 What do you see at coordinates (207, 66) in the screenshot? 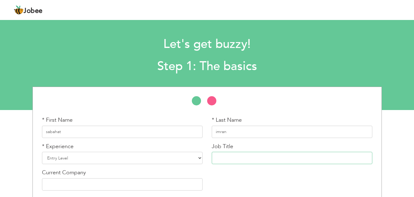
I see `h2: Step 1: The basics` at bounding box center [207, 66].